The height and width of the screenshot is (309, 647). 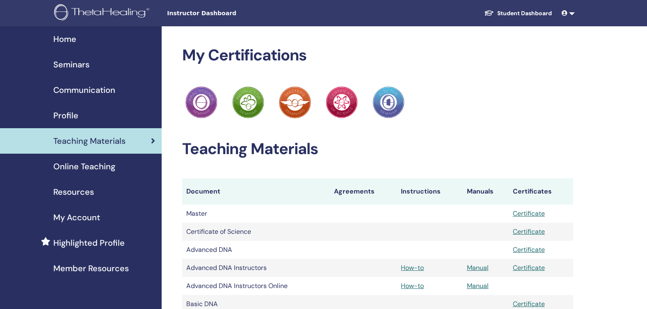 What do you see at coordinates (541, 191) in the screenshot?
I see `th: Certificates` at bounding box center [541, 191].